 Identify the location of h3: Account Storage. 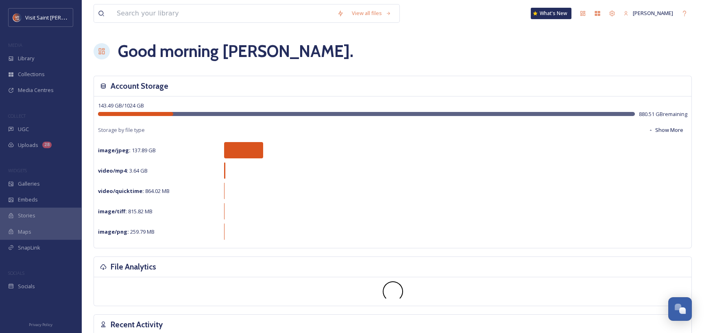
(140, 86).